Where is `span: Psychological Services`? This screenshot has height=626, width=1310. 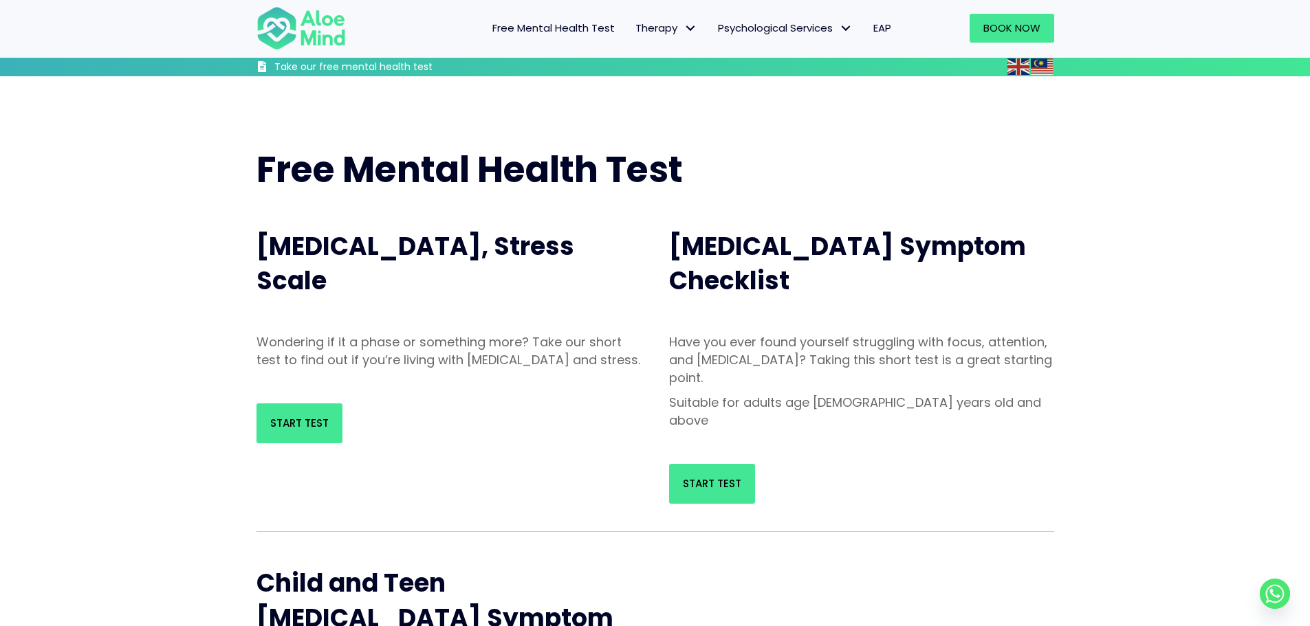
span: Psychological Services is located at coordinates (785, 27).